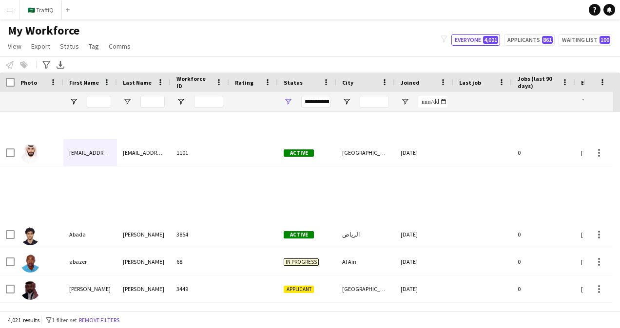  I want to click on div: abazer, so click(90, 262).